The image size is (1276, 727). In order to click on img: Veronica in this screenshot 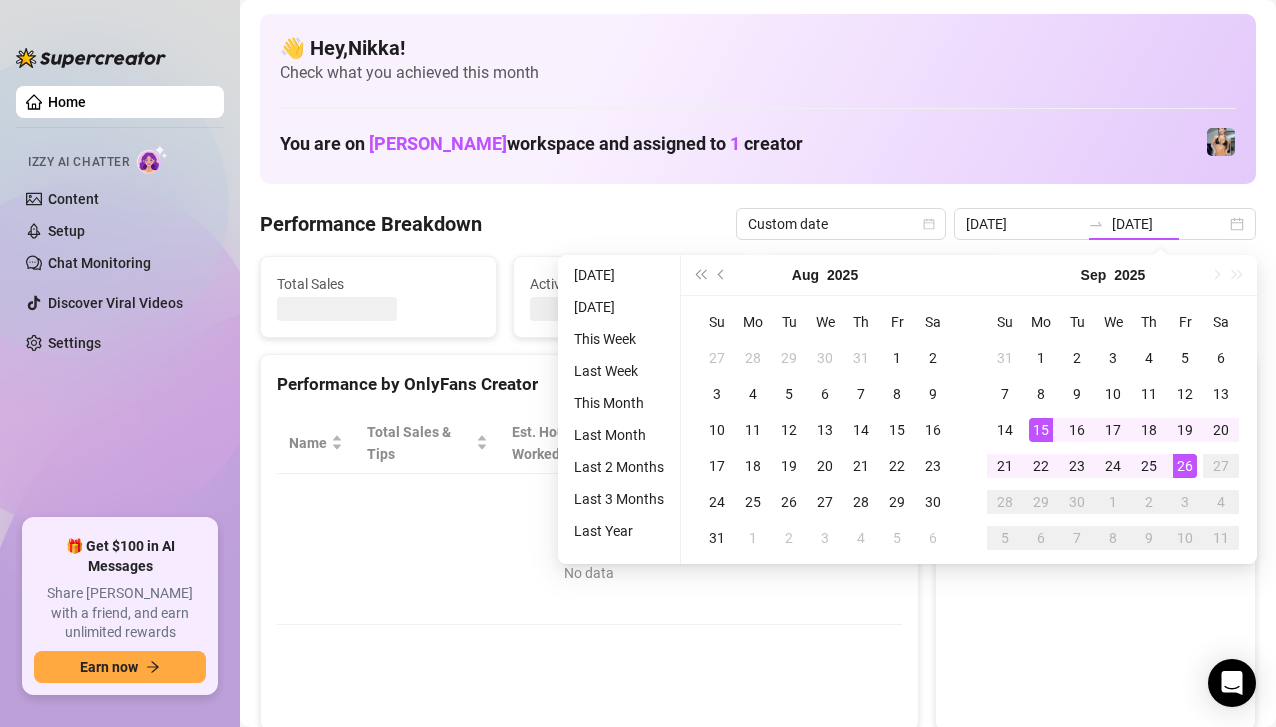, I will do `click(1221, 142)`.